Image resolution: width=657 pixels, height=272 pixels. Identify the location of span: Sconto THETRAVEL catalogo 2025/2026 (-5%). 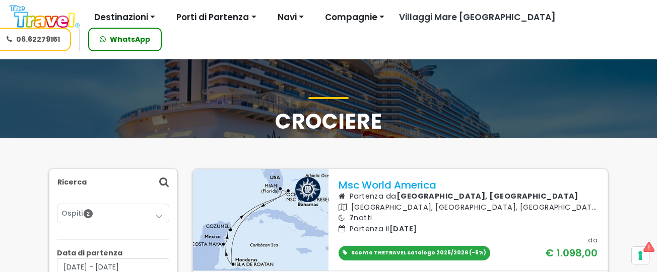
(419, 253).